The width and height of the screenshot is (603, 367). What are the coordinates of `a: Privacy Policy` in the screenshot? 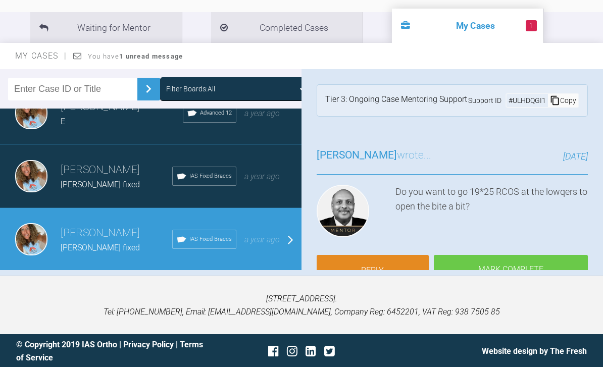 It's located at (148, 344).